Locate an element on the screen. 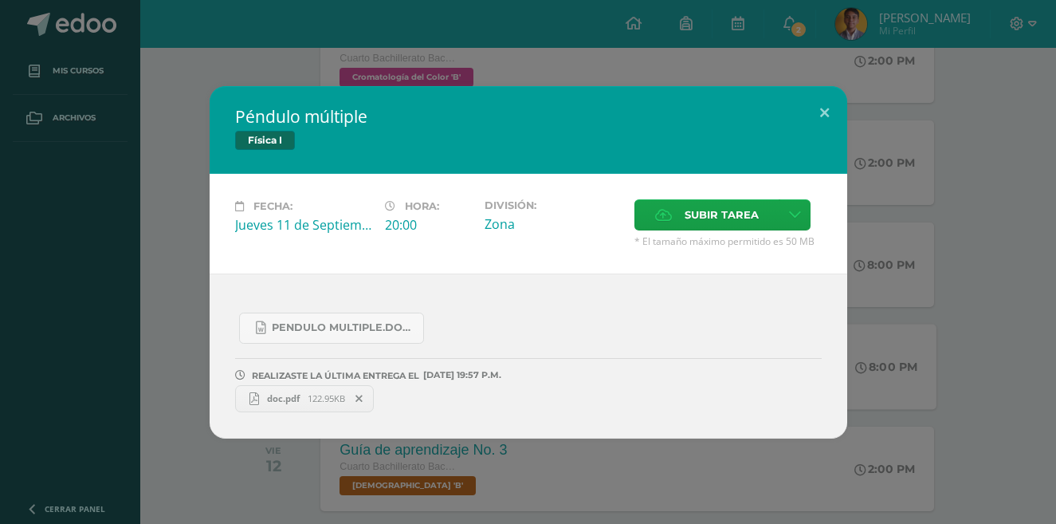 The height and width of the screenshot is (524, 1056). a: doc.pdf 122.95KB is located at coordinates (304, 398).